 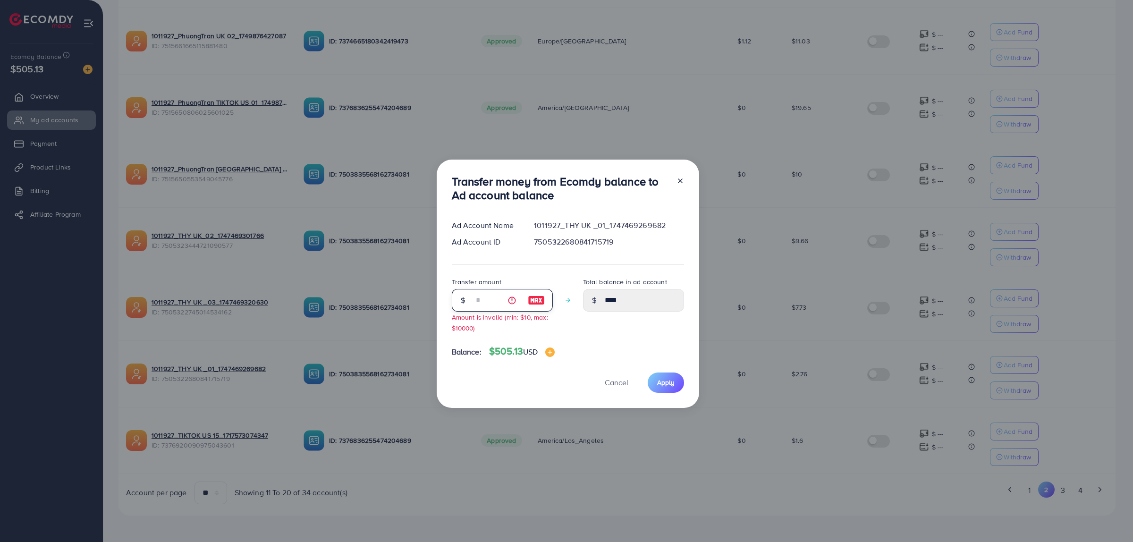 I want to click on button: Cancel, so click(x=617, y=383).